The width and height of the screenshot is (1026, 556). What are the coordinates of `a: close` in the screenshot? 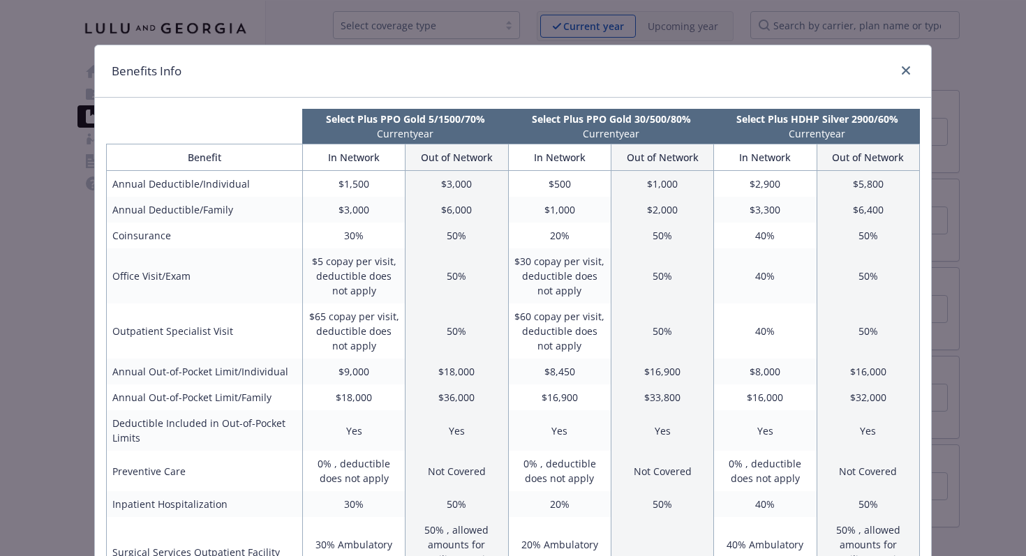 It's located at (906, 70).